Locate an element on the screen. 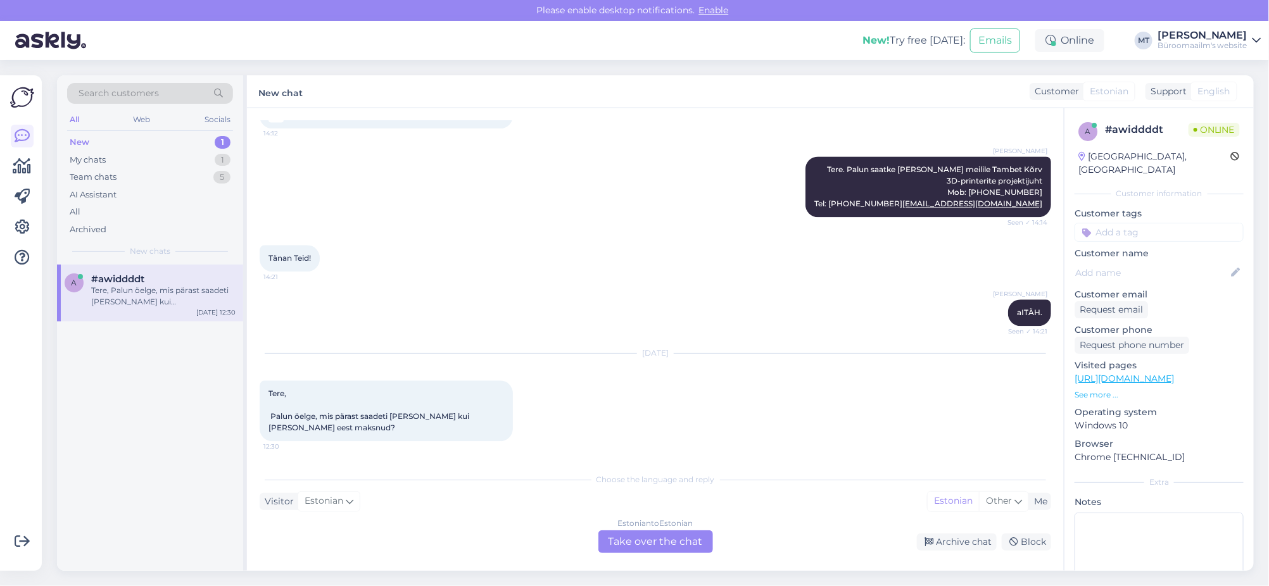  div: Web is located at coordinates (142, 120).